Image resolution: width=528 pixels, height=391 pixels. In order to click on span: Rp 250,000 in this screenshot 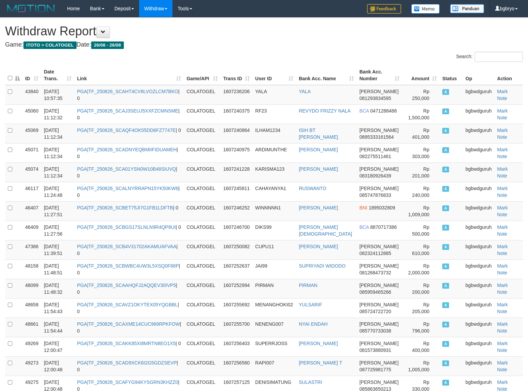, I will do `click(420, 95)`.